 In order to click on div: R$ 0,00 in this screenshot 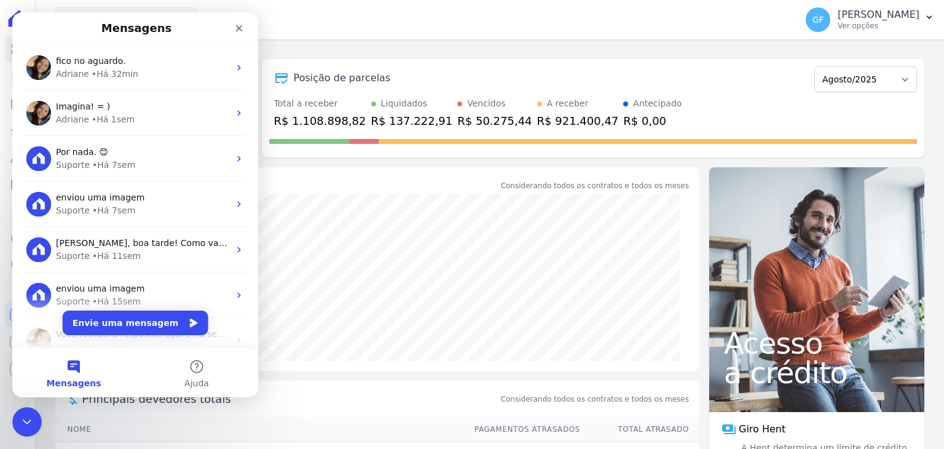, I will do `click(652, 120)`.